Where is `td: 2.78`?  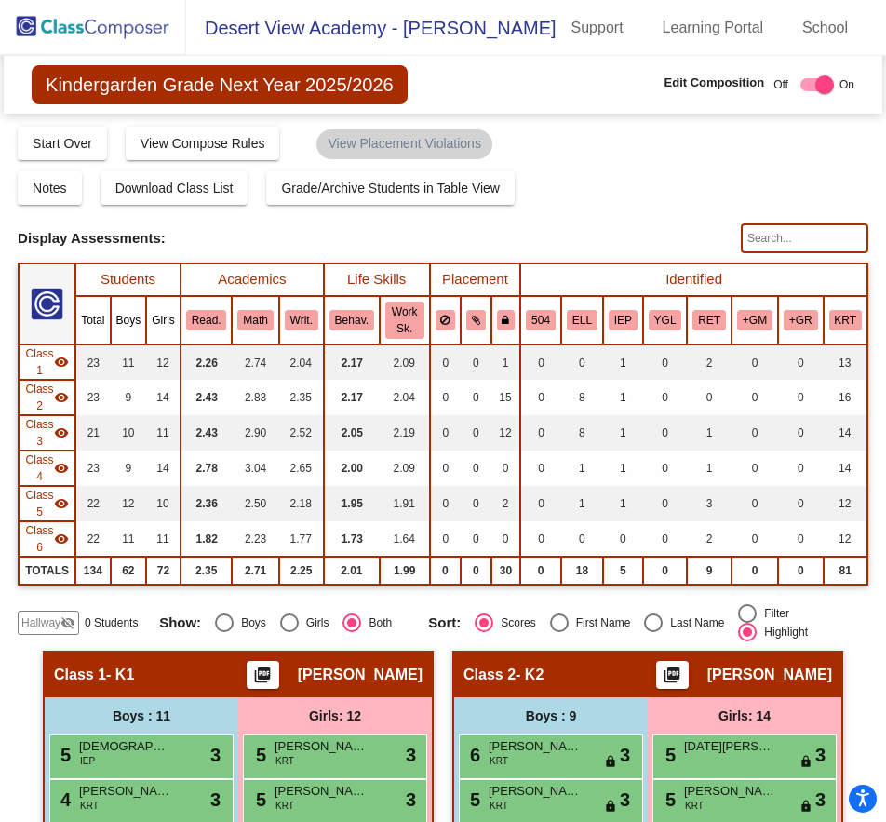
td: 2.78 is located at coordinates (207, 468).